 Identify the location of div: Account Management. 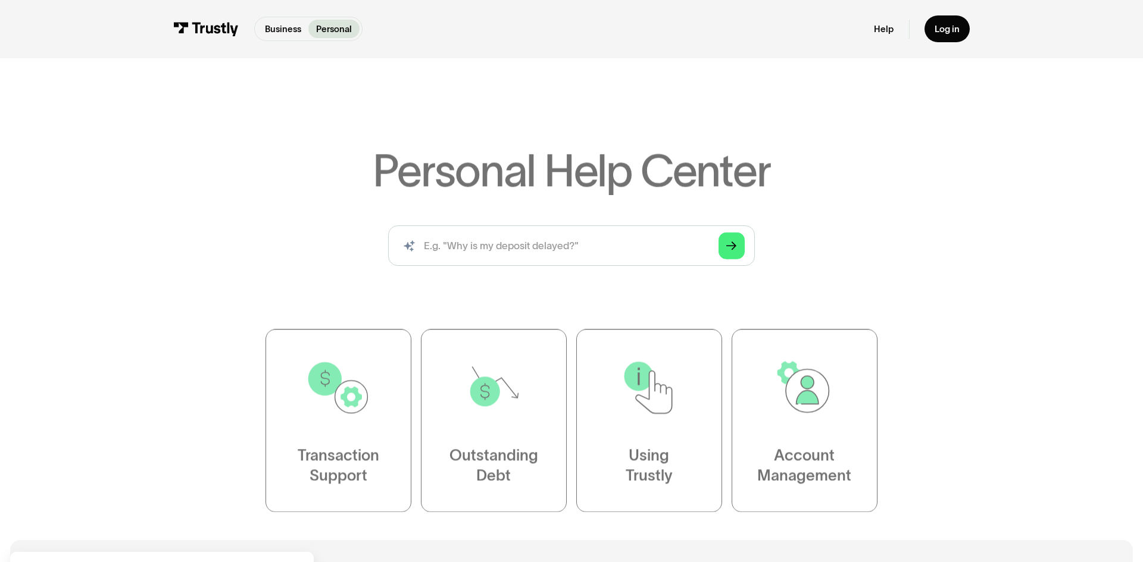
(804, 467).